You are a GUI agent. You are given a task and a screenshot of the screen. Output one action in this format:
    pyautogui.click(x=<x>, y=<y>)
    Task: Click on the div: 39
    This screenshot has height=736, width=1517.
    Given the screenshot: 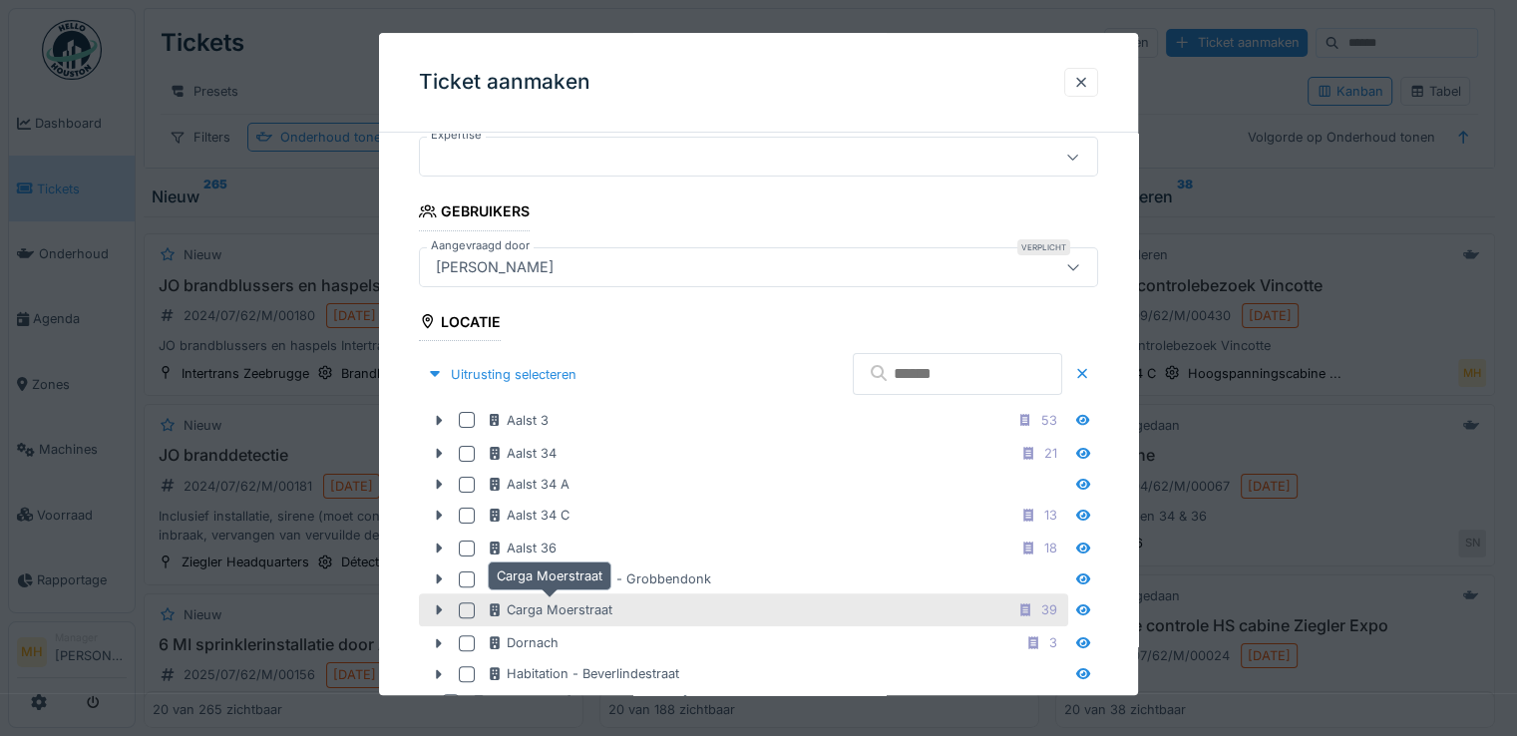 What is the action you would take?
    pyautogui.click(x=1049, y=609)
    